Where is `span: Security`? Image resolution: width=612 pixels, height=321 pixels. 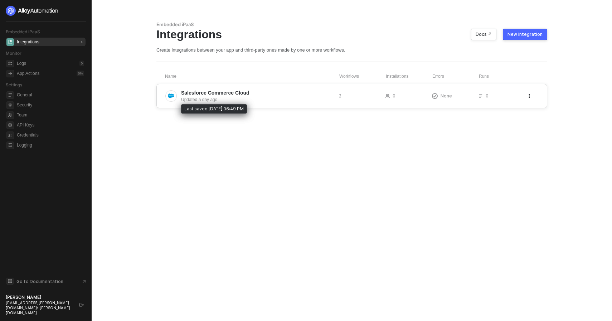
span: Security is located at coordinates (50, 105).